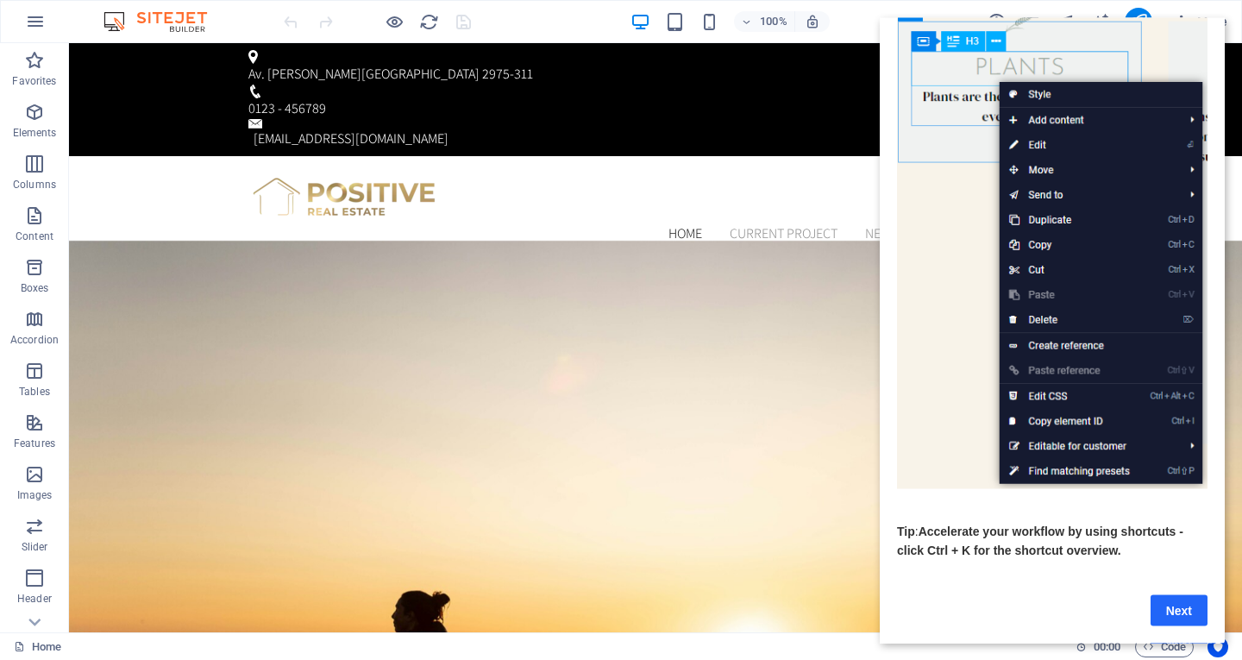 The image size is (1242, 660). Describe the element at coordinates (764, 22) in the screenshot. I see `button: 100%` at that location.